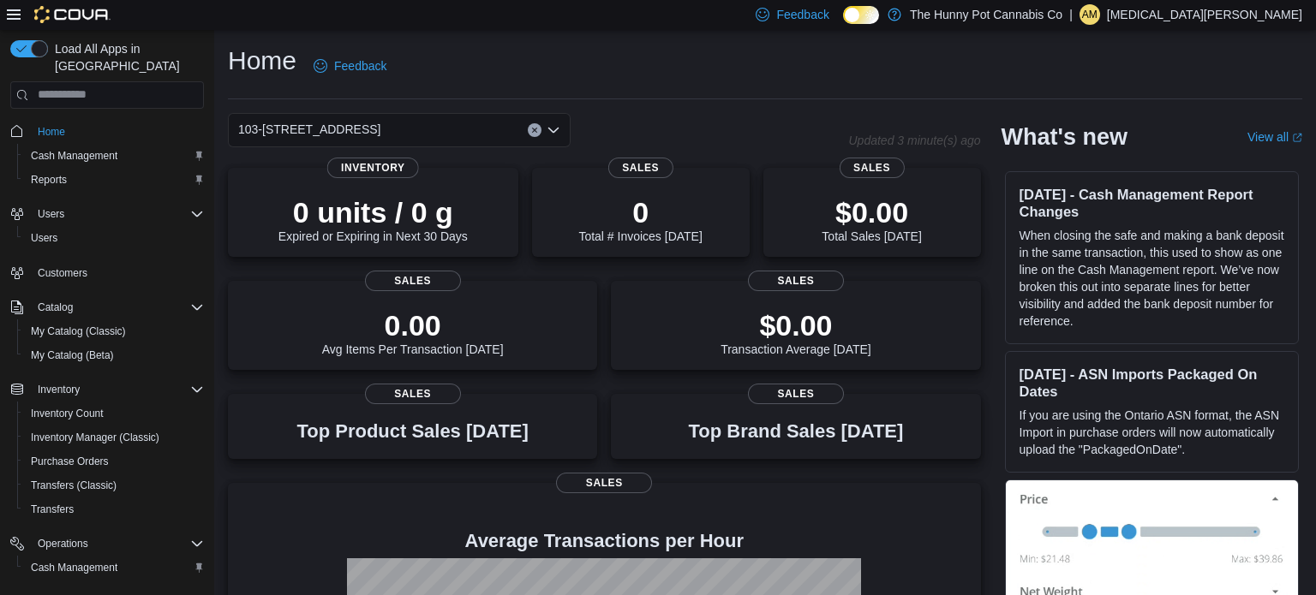  What do you see at coordinates (51, 132) in the screenshot?
I see `a: Home` at bounding box center [51, 132].